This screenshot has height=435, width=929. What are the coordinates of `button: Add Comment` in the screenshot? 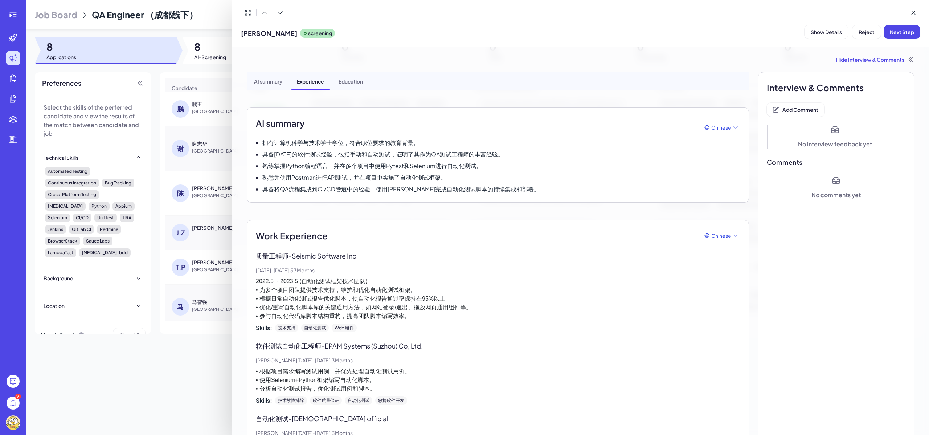 It's located at (796, 110).